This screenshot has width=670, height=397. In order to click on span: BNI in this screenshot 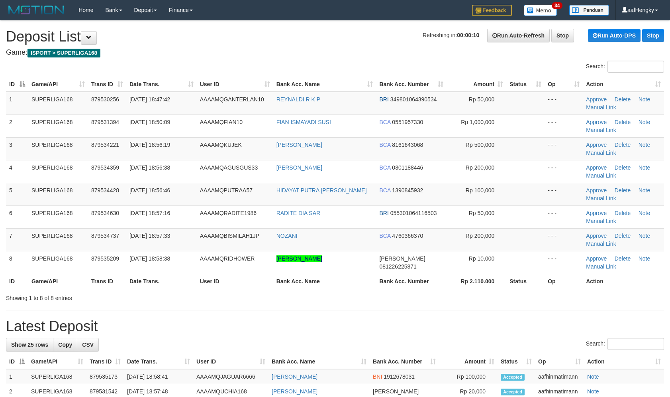, I will do `click(377, 376)`.